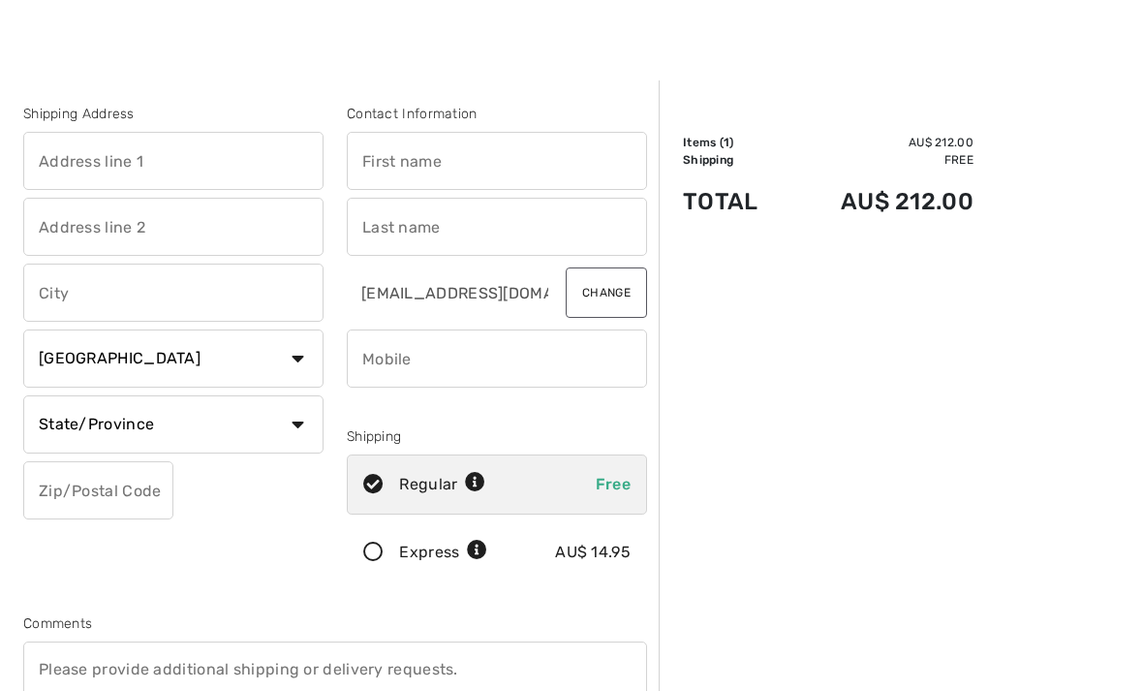 The image size is (1143, 691). What do you see at coordinates (497, 436) in the screenshot?
I see `div: Shipping` at bounding box center [497, 436].